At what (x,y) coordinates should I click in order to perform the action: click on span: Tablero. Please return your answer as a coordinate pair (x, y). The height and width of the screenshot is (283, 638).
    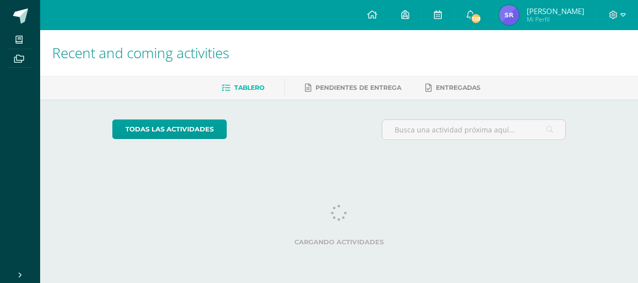
    Looking at the image, I should click on (249, 87).